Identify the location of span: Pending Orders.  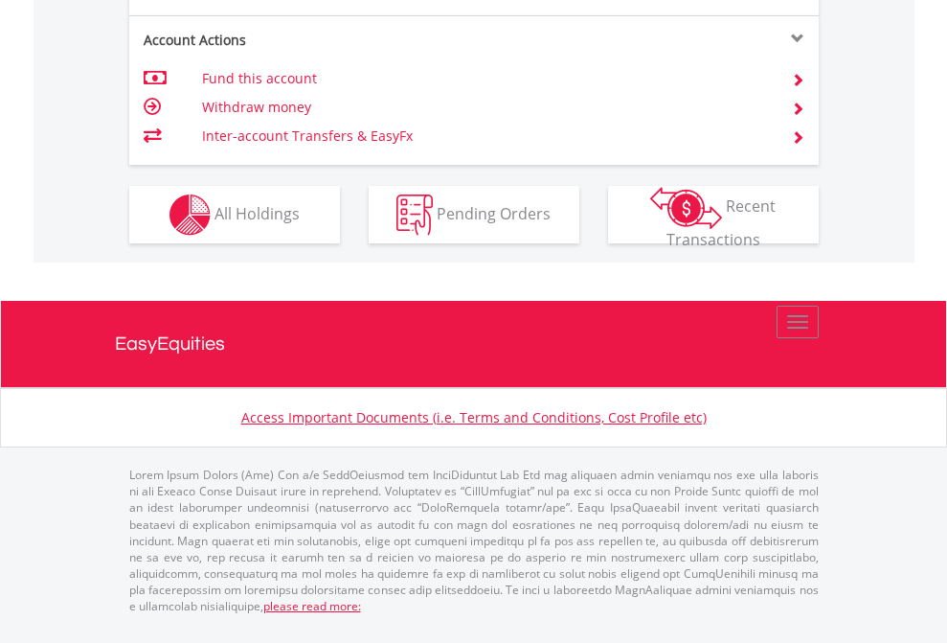
(493, 213).